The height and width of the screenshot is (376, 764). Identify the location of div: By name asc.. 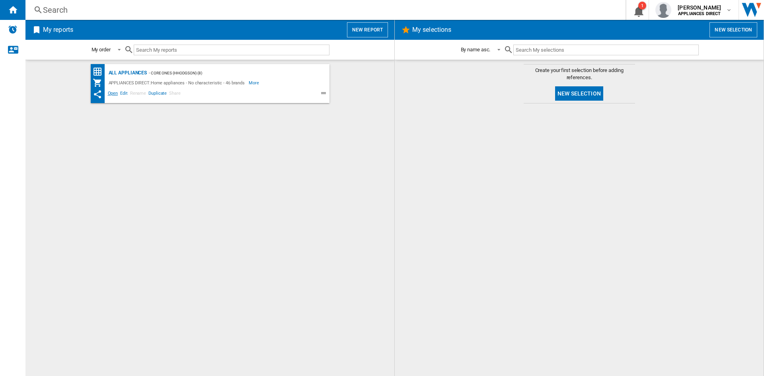
(475, 49).